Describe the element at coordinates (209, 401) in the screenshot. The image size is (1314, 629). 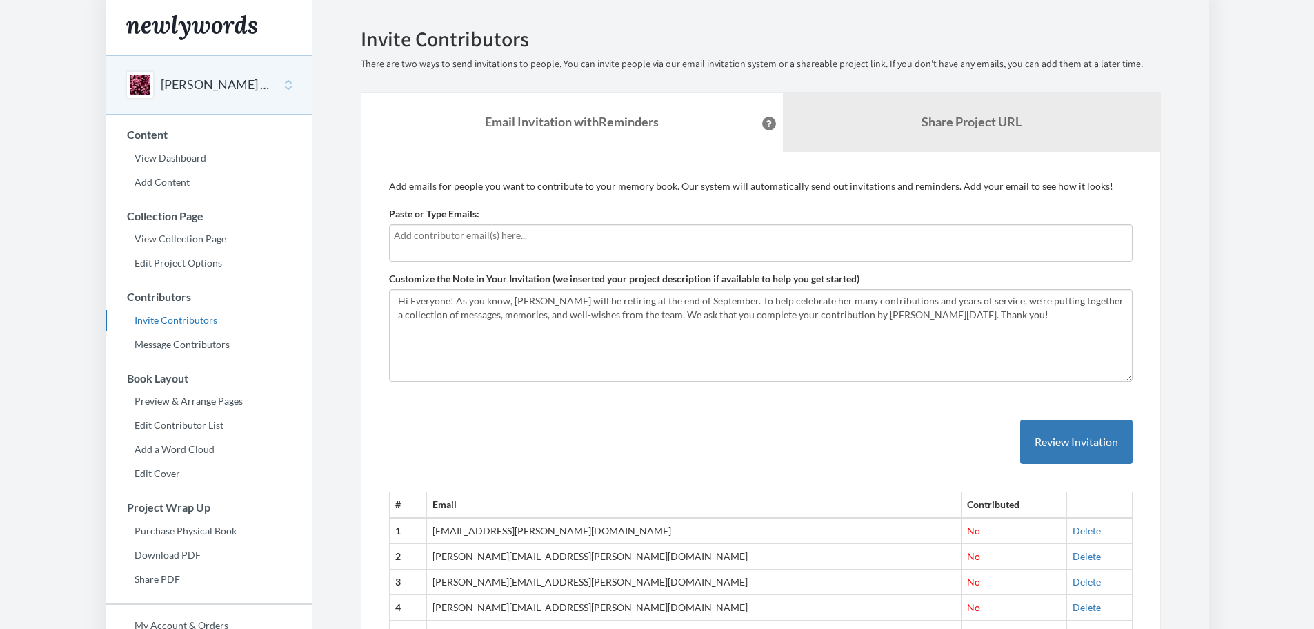
I see `a: Preview & Arrange Pages` at that location.